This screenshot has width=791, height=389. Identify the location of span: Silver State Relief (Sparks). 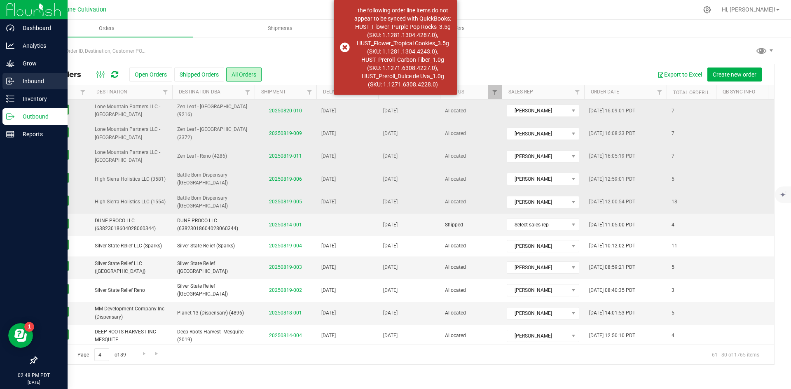
(213, 246).